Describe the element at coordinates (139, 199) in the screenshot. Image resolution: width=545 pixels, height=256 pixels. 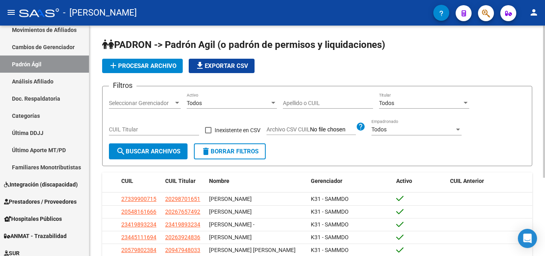
I see `span: 27339900715` at that location.